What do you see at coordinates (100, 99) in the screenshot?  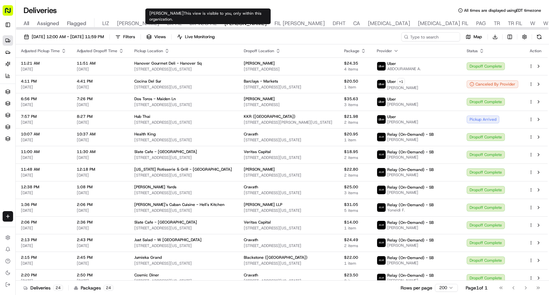 I see `span: 7:26 PM` at bounding box center [100, 99].